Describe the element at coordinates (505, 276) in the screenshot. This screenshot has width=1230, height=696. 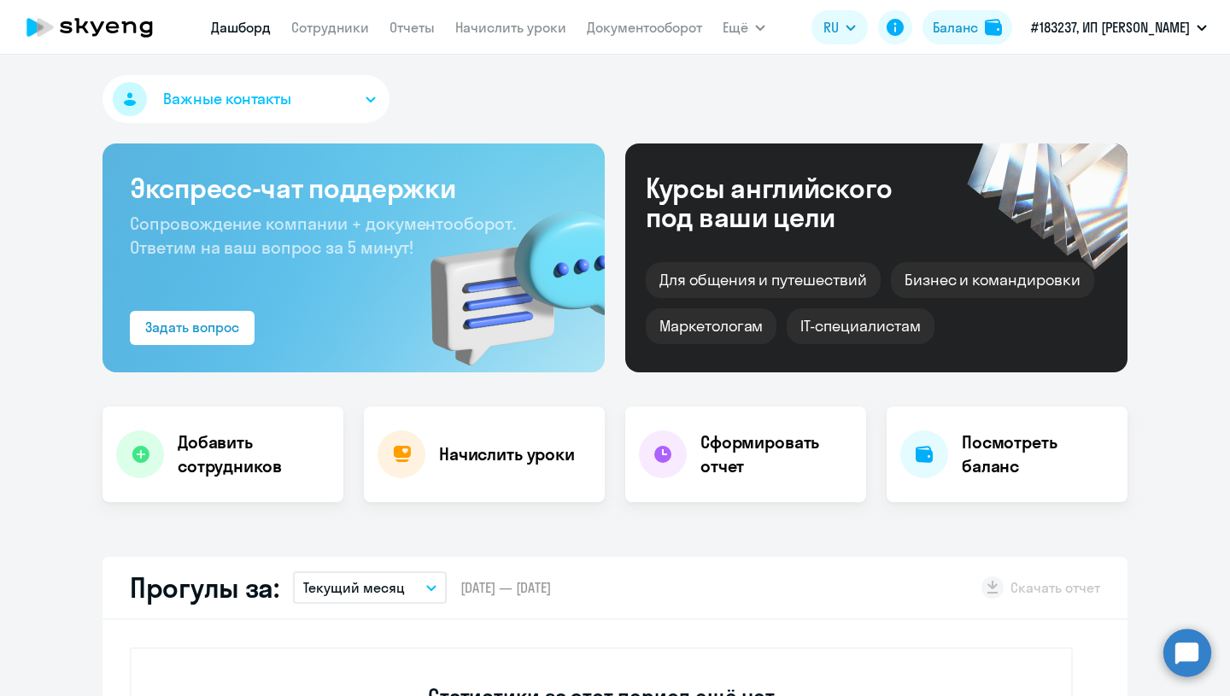
I see `img: bg-img` at that location.